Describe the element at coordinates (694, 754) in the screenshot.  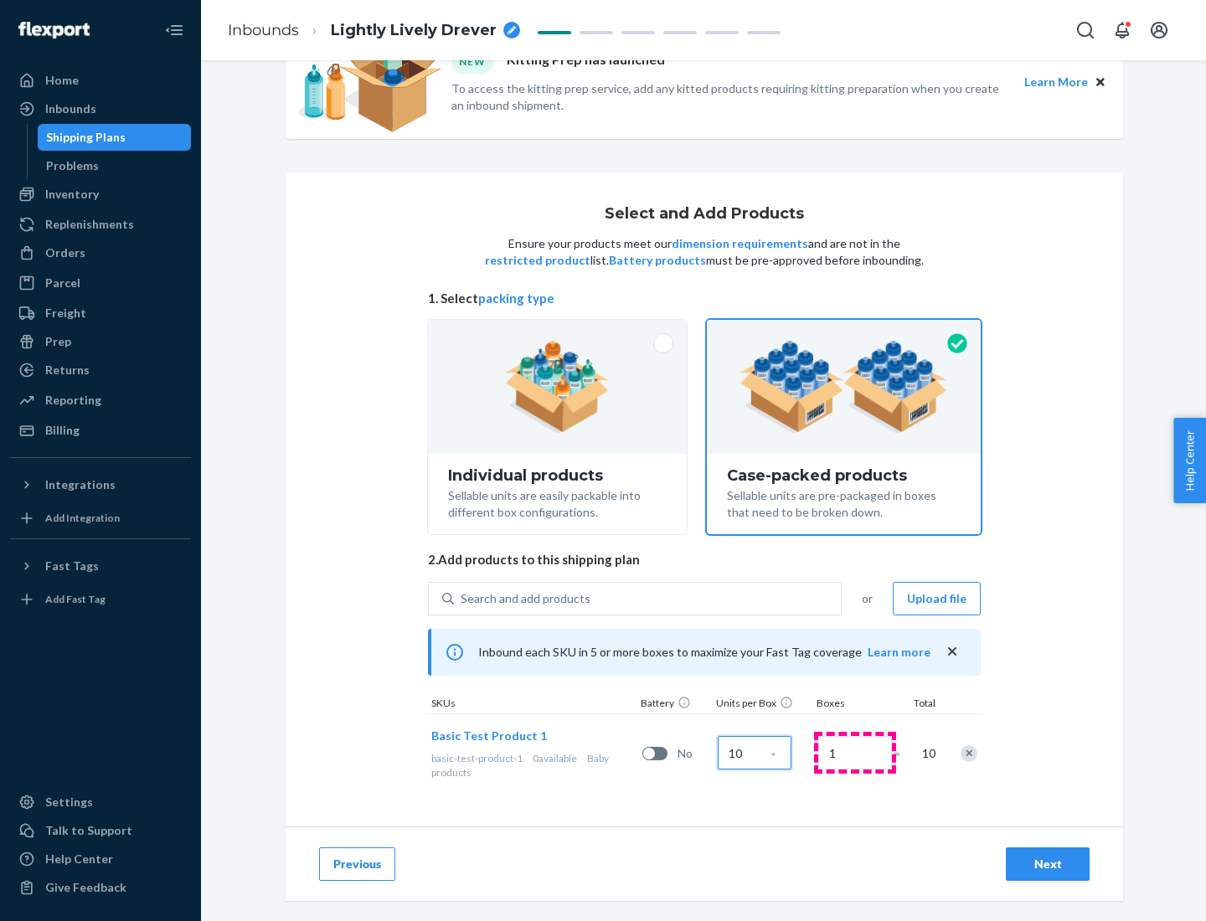
I see `span: No` at that location.